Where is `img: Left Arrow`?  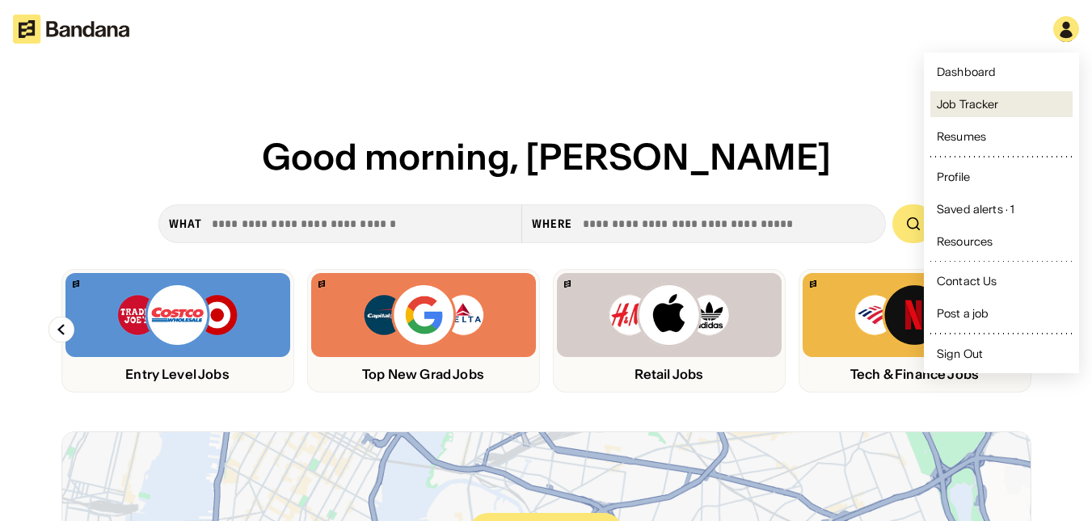
img: Left Arrow is located at coordinates (61, 330).